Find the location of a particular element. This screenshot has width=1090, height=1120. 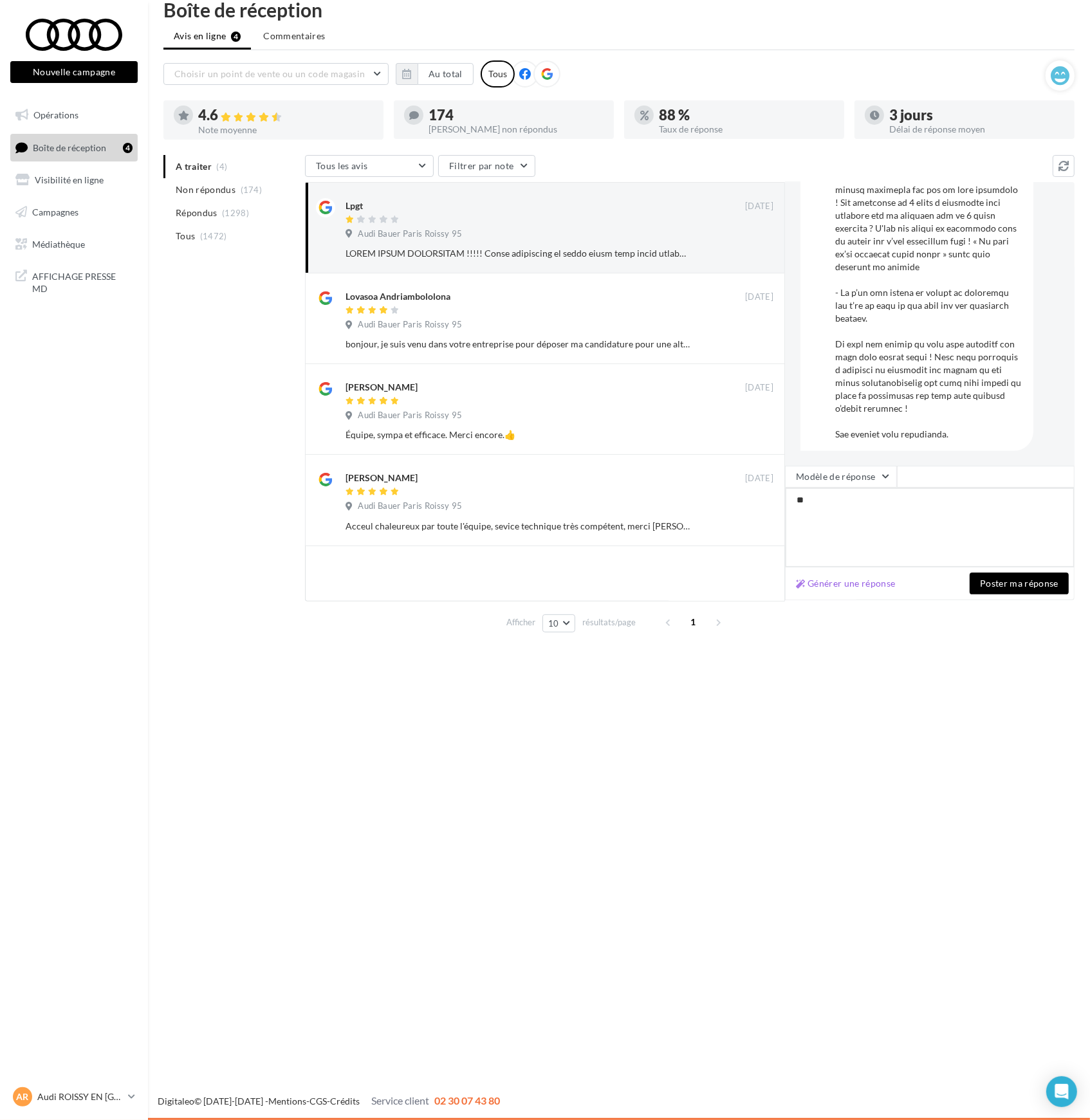

span: Tous is located at coordinates (185, 236).